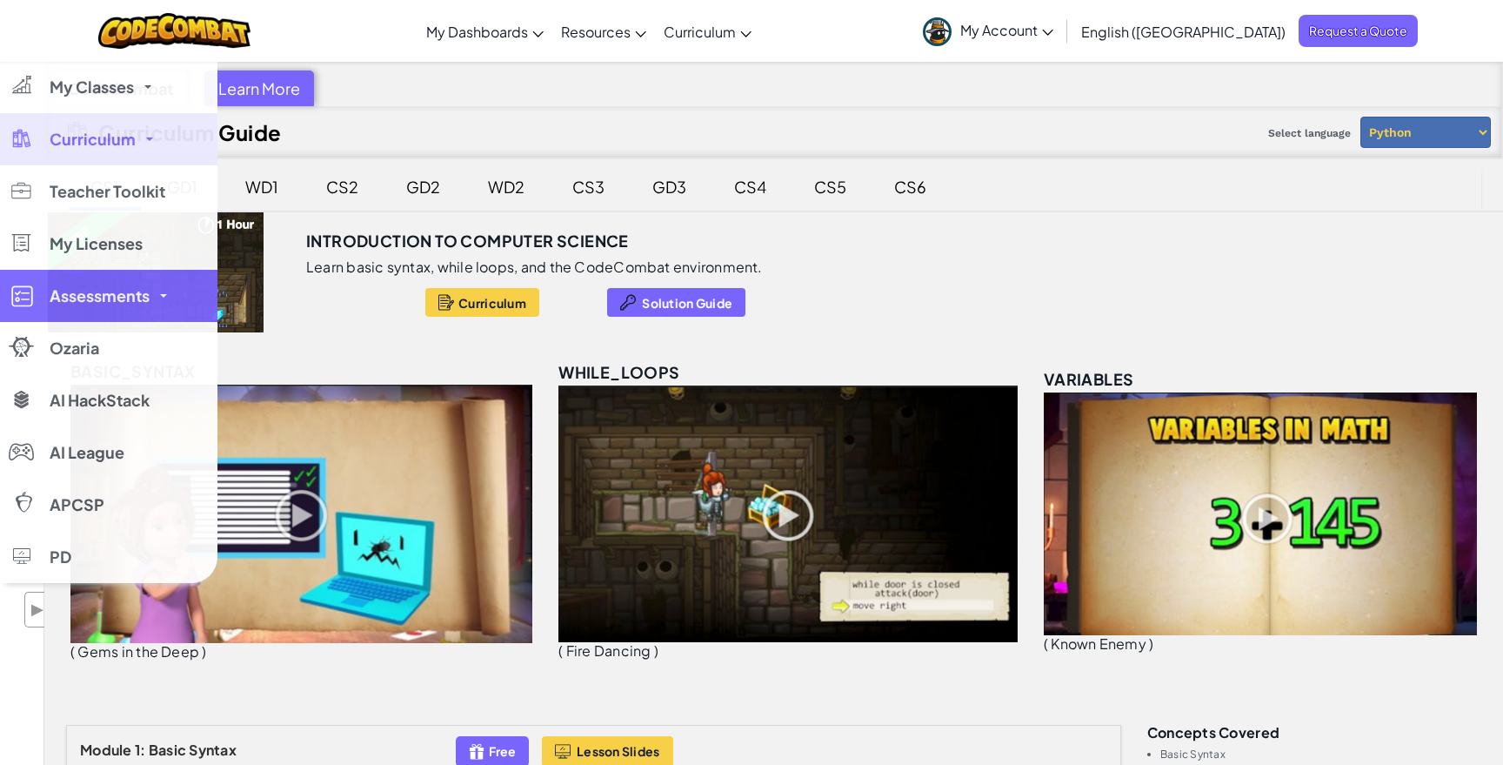 The image size is (1503, 765). I want to click on a: Curriculum, so click(707, 31).